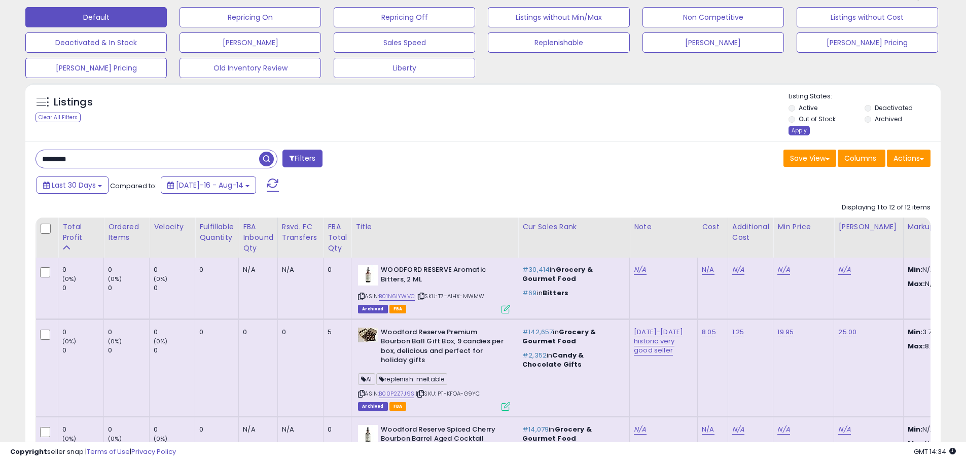  Describe the element at coordinates (337, 237) in the screenshot. I see `div: FBA Total Qty` at that location.